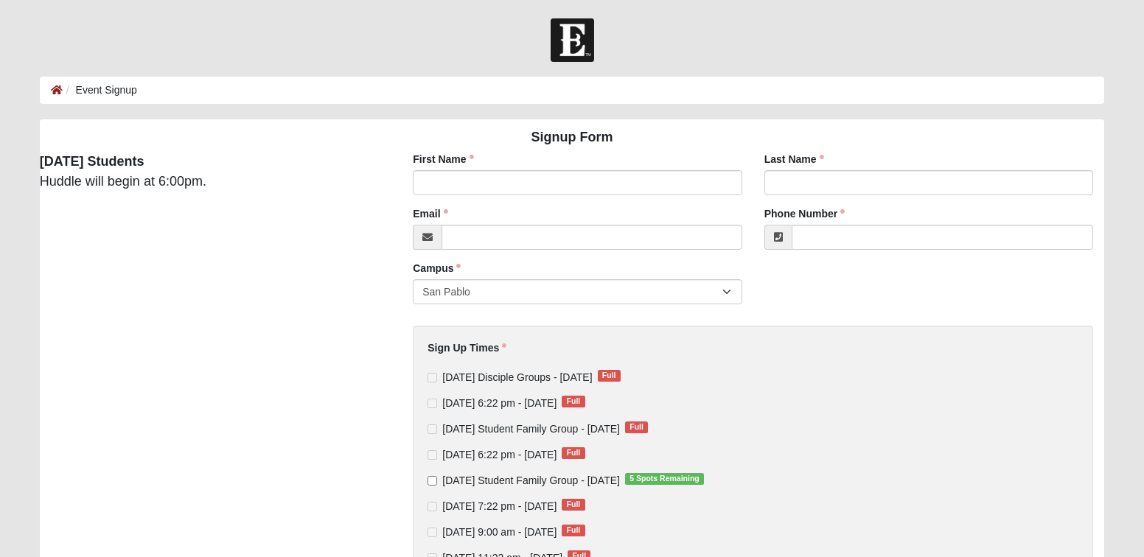  I want to click on label: Last Name, so click(794, 159).